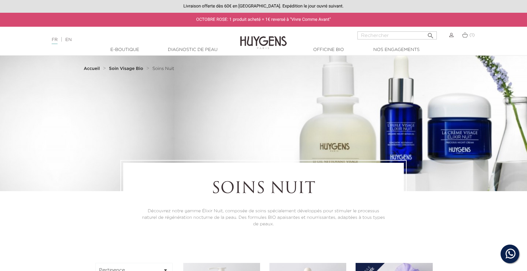 This screenshot has height=271, width=527. Describe the element at coordinates (126, 69) in the screenshot. I see `strong: Soin Visage Bio` at that location.